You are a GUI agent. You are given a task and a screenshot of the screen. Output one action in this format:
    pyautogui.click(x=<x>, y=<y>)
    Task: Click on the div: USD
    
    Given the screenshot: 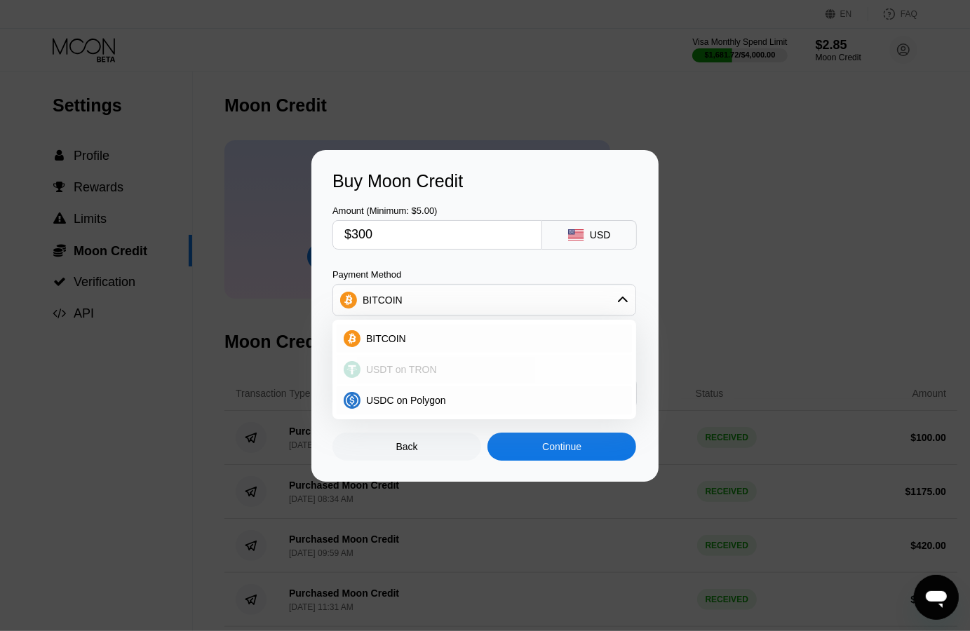 What is the action you would take?
    pyautogui.click(x=601, y=235)
    